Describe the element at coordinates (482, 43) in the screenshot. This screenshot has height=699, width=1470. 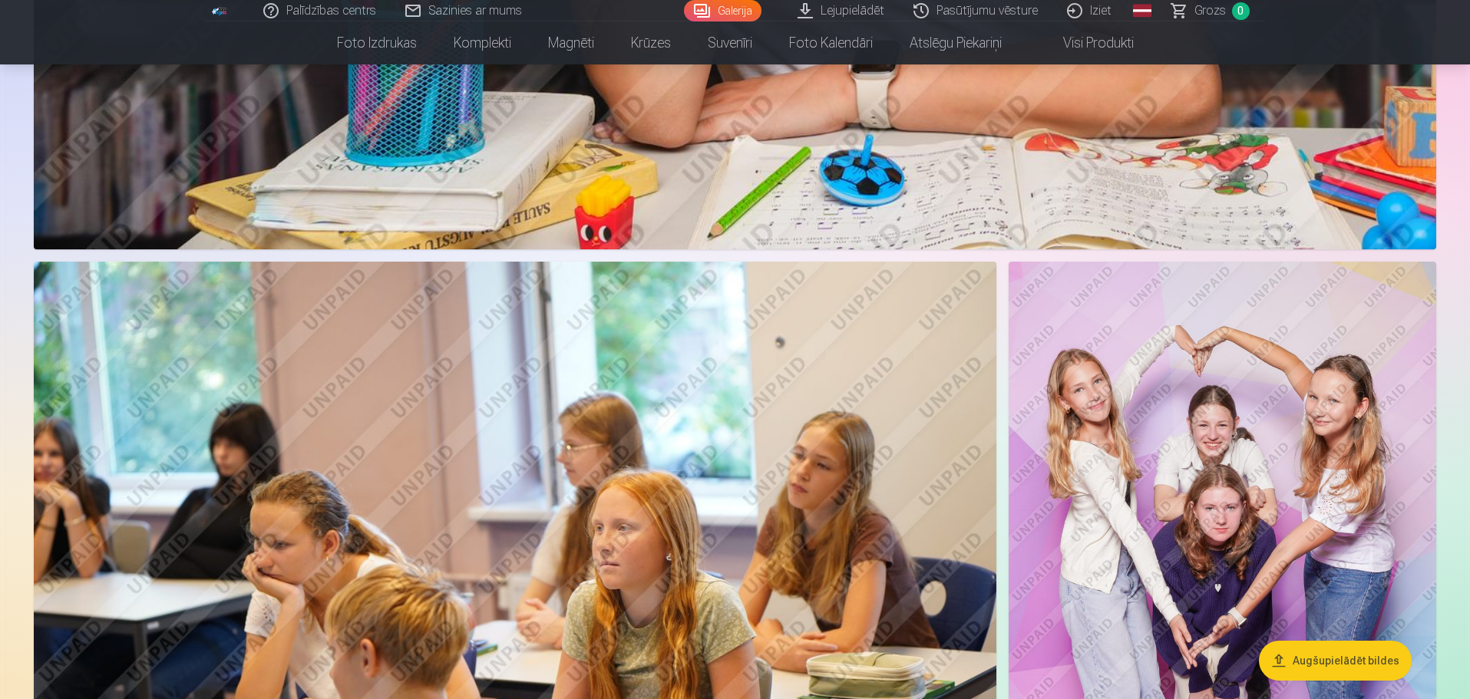
I see `a: Komplekti` at that location.